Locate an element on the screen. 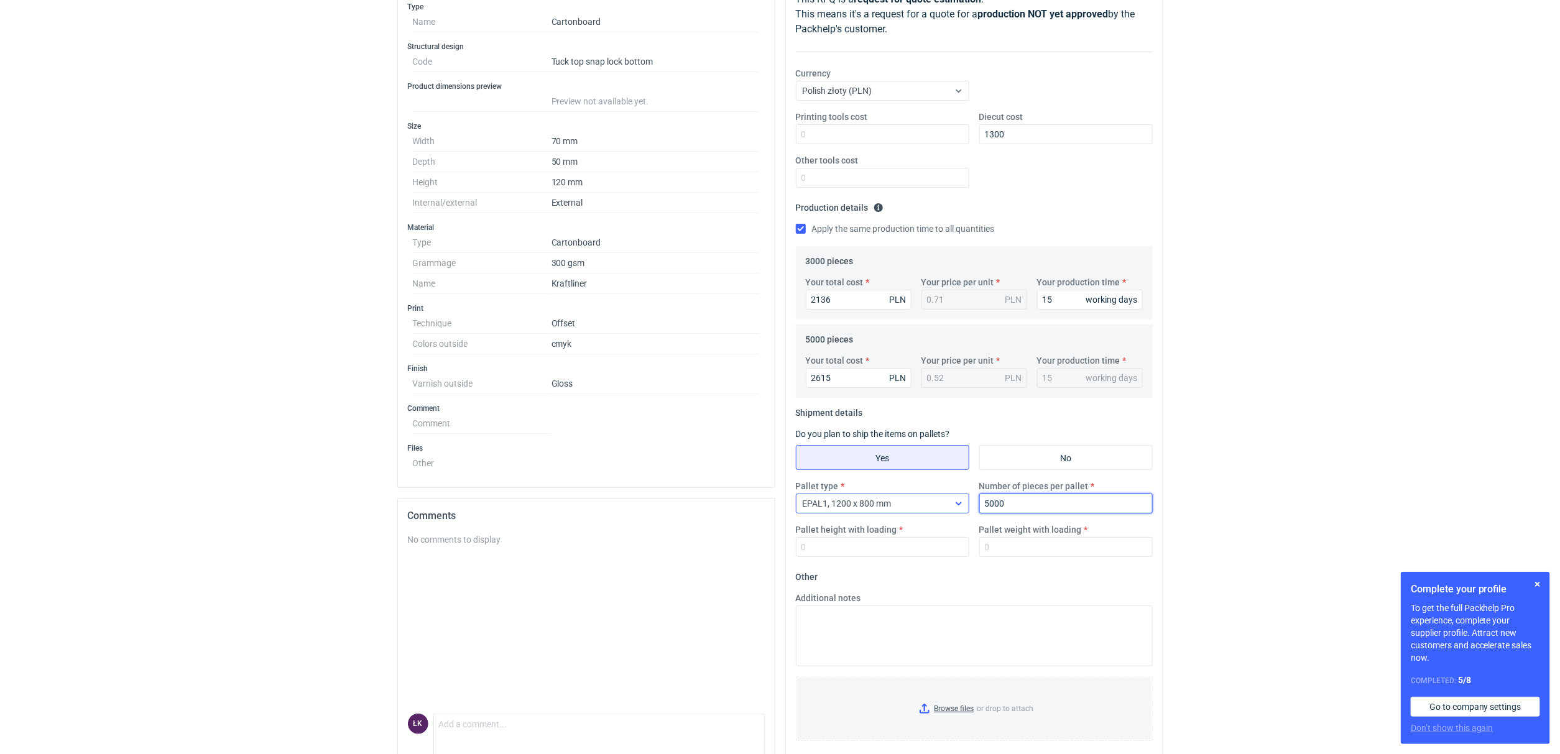  label: Diecut cost is located at coordinates (1001, 117).